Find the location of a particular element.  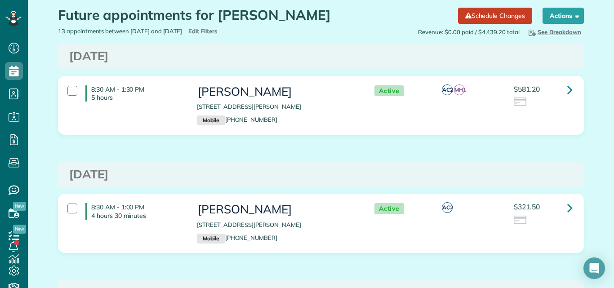

h4: 8:30 AM - 1:00 PM is located at coordinates (134, 211).